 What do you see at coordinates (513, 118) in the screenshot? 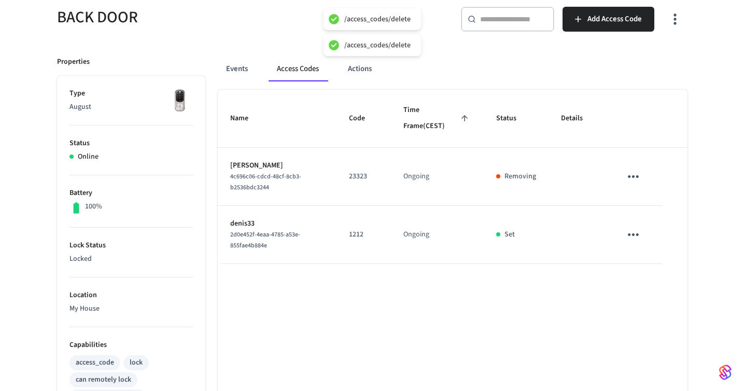
I see `span: Status` at bounding box center [513, 118].